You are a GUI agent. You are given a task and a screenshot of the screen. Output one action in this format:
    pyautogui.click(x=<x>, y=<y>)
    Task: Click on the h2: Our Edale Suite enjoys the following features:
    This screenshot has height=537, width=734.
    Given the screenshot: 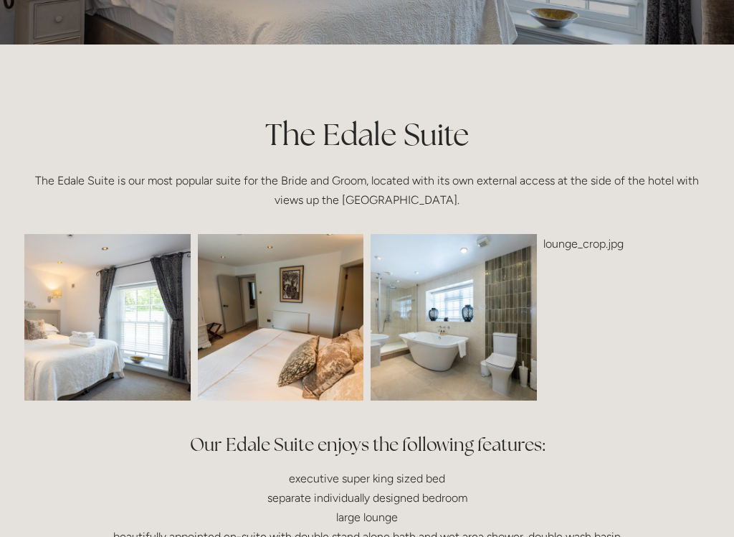 What is the action you would take?
    pyautogui.click(x=367, y=445)
    